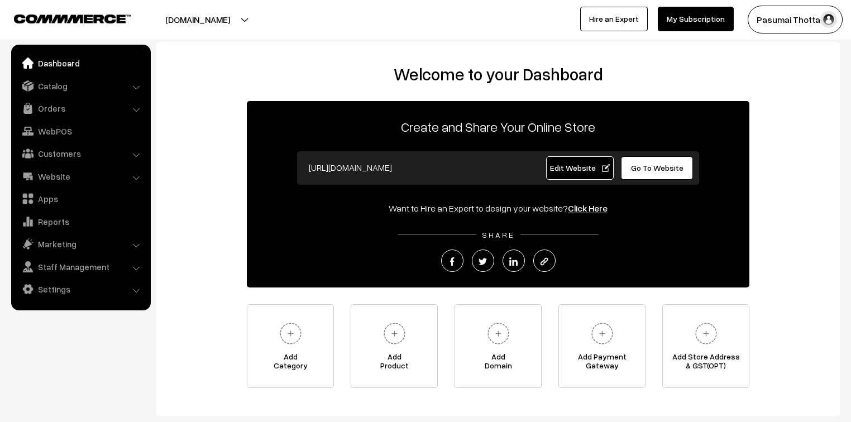 Image resolution: width=851 pixels, height=422 pixels. Describe the element at coordinates (80, 131) in the screenshot. I see `a: WebPOS` at that location.